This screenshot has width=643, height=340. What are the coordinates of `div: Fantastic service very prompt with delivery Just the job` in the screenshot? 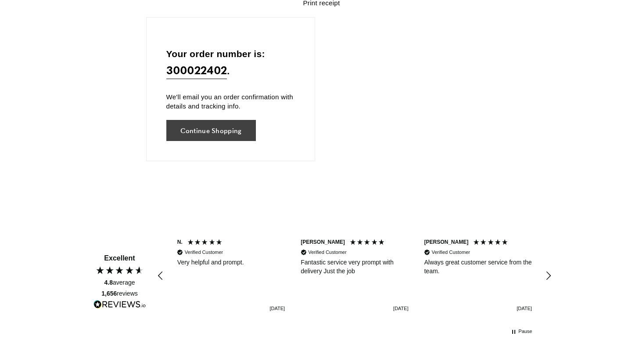 It's located at (354, 267).